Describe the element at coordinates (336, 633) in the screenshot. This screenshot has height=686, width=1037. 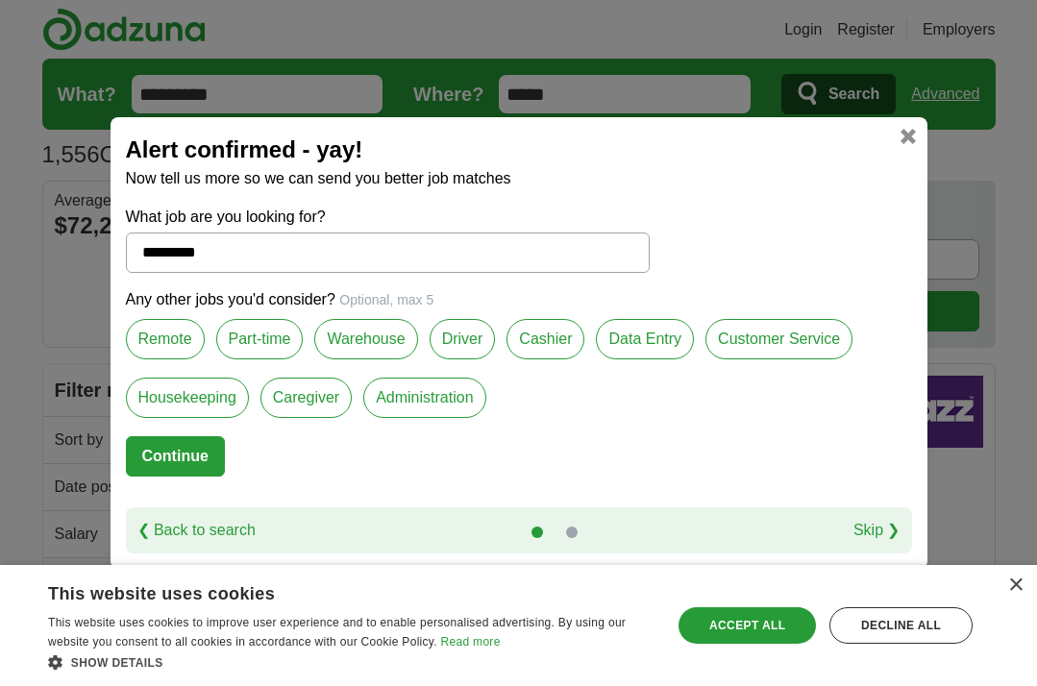
I see `span: This website uses cookies to improve user experience and to enable personalised advertising. By u...` at that location.